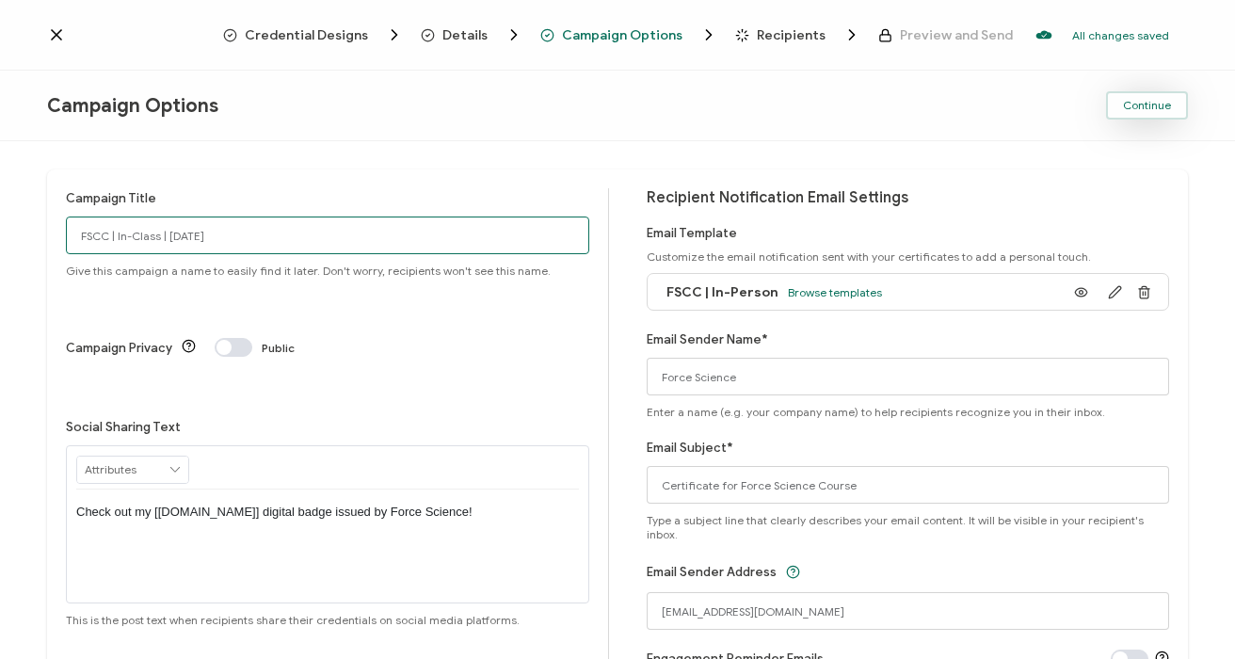  I want to click on label: Email Sender Address, so click(712, 571).